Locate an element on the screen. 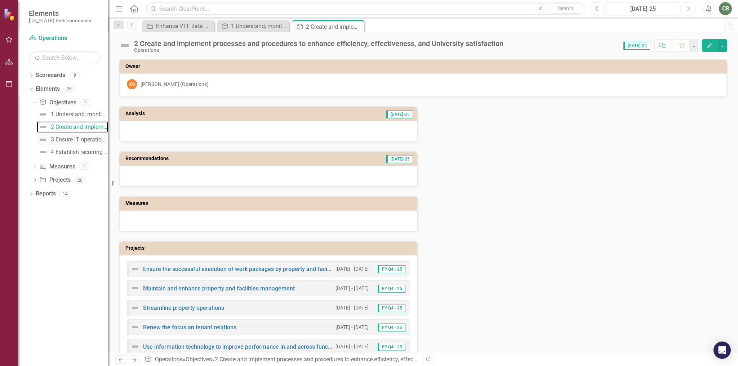 This screenshot has height=366, width=738. a: Elements is located at coordinates (48, 89).